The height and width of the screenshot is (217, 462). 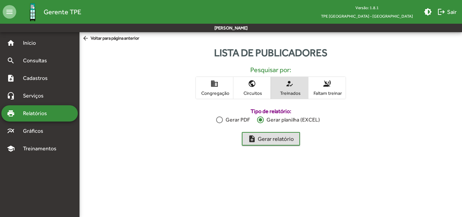 I want to click on span: Sair, so click(x=447, y=12).